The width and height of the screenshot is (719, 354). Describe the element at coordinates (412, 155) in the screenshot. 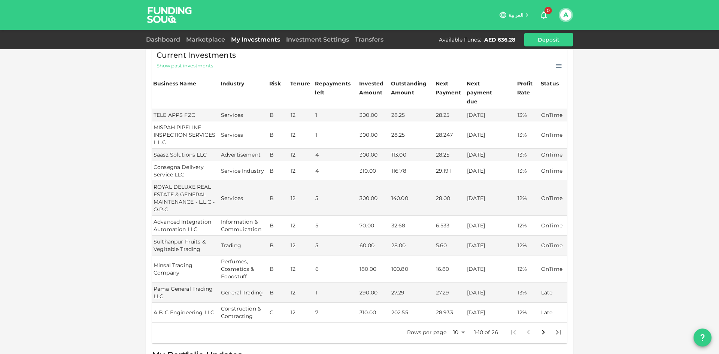

I see `td: 113.00` at that location.